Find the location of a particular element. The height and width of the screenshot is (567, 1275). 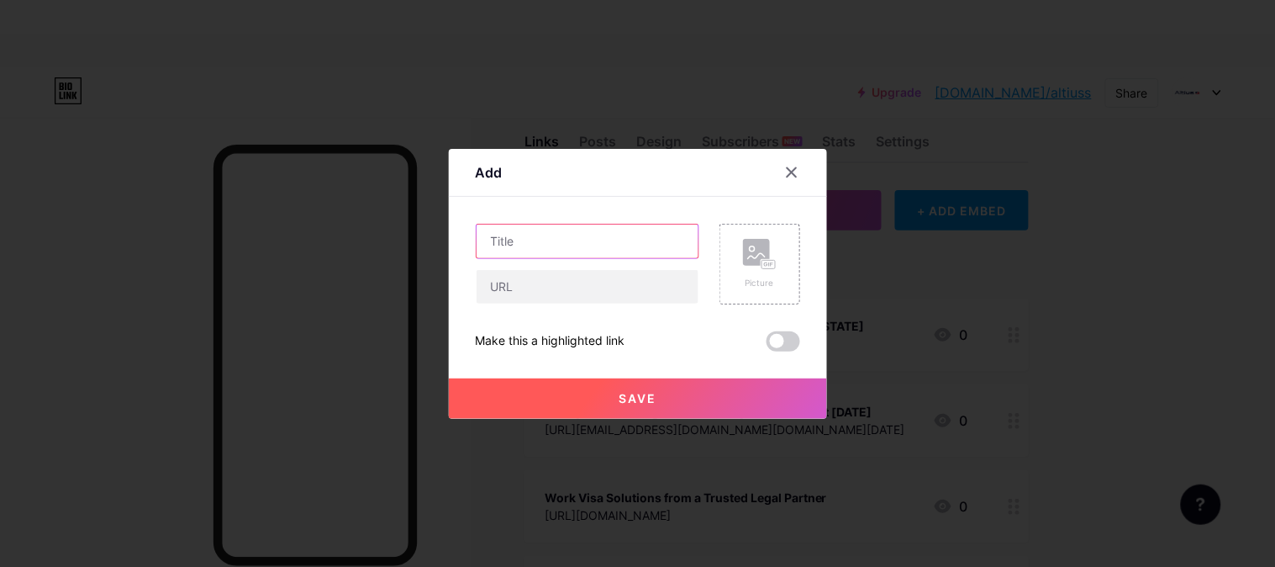

div: Make this a highlighted link is located at coordinates (551, 341).